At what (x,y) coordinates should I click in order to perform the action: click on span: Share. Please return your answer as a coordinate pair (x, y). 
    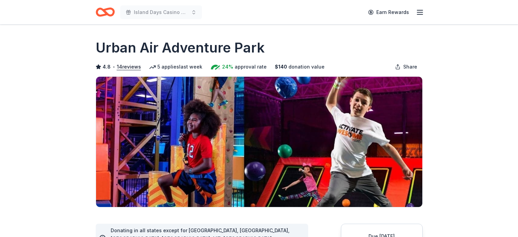
    Looking at the image, I should click on (410, 67).